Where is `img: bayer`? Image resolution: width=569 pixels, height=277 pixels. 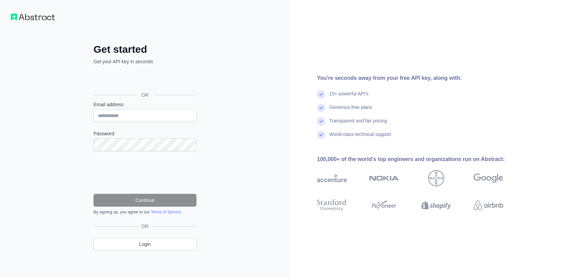 img: bayer is located at coordinates (436, 178).